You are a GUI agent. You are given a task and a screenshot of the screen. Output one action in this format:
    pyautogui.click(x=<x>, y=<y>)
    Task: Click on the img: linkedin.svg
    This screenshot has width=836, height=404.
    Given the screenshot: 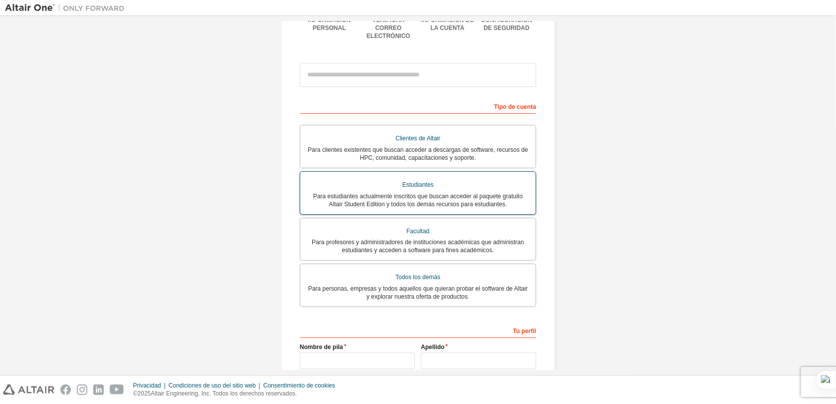 What is the action you would take?
    pyautogui.click(x=98, y=389)
    